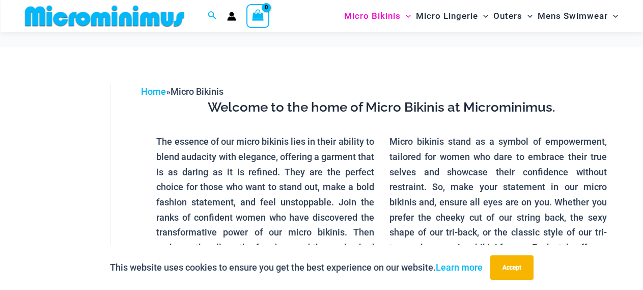 Image resolution: width=643 pixels, height=290 pixels. Describe the element at coordinates (513, 16) in the screenshot. I see `a: OutersMenu ToggleMenu Toggle` at that location.